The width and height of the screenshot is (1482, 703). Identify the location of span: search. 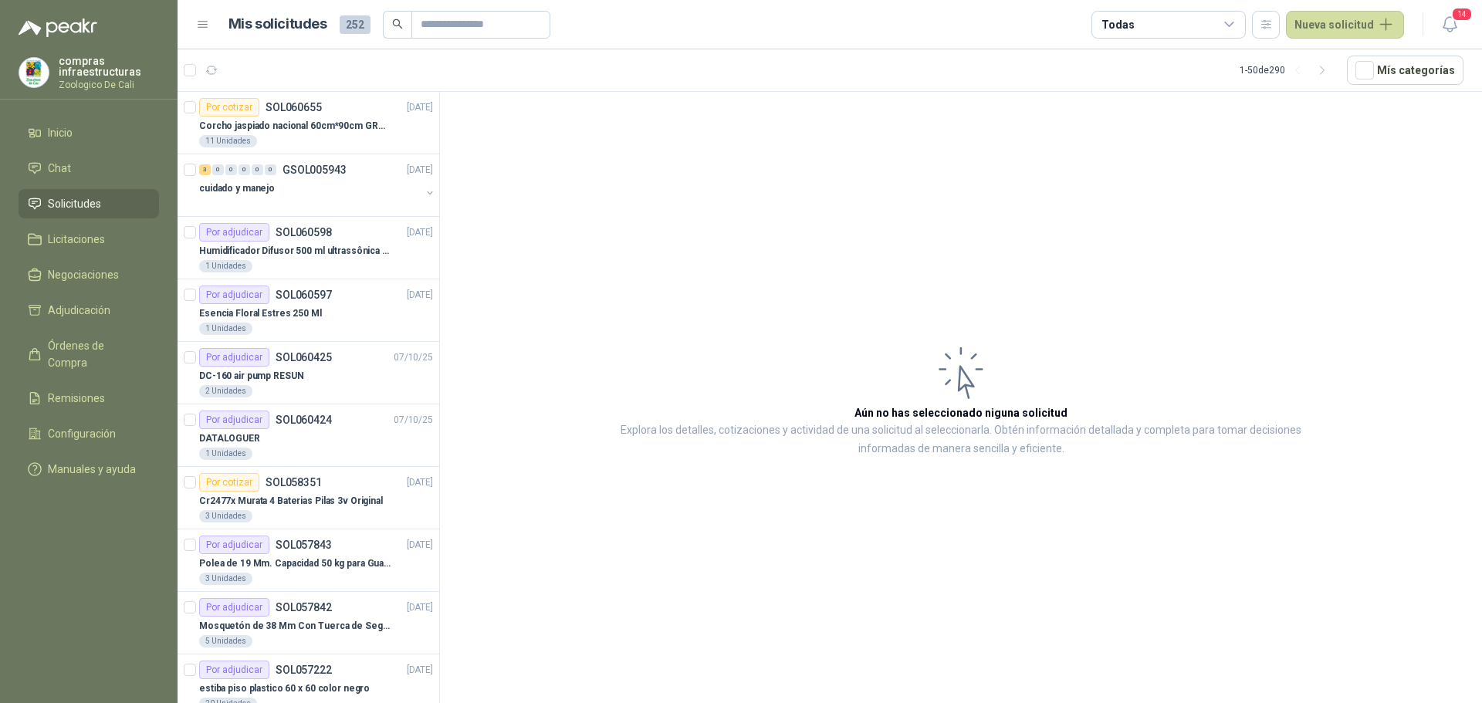
(398, 24).